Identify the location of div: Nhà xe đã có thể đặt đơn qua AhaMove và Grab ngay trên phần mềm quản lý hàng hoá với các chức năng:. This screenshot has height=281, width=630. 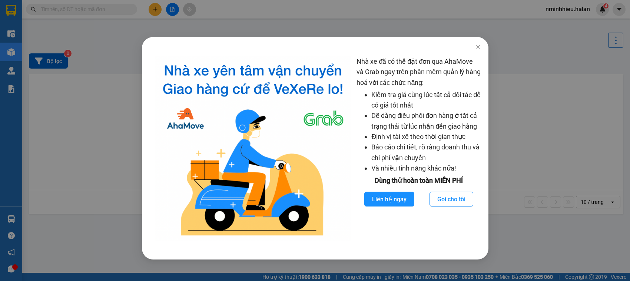
(419, 149).